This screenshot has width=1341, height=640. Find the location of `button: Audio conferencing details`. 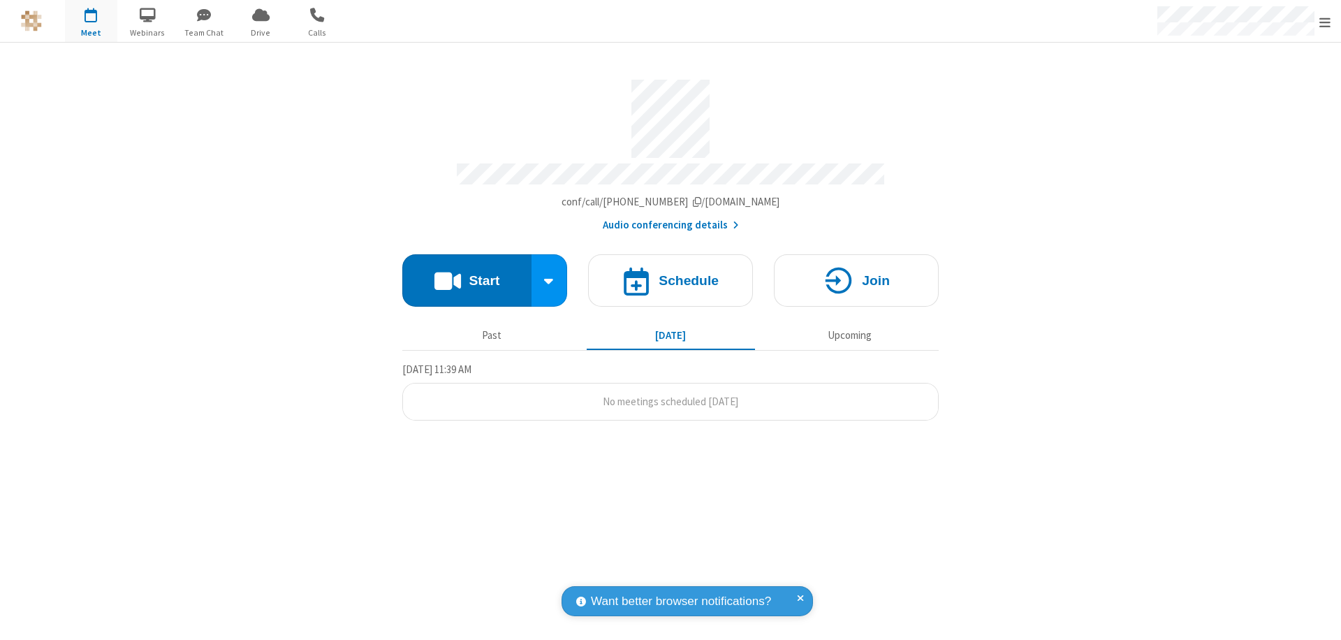

button: Audio conferencing details is located at coordinates (670, 225).